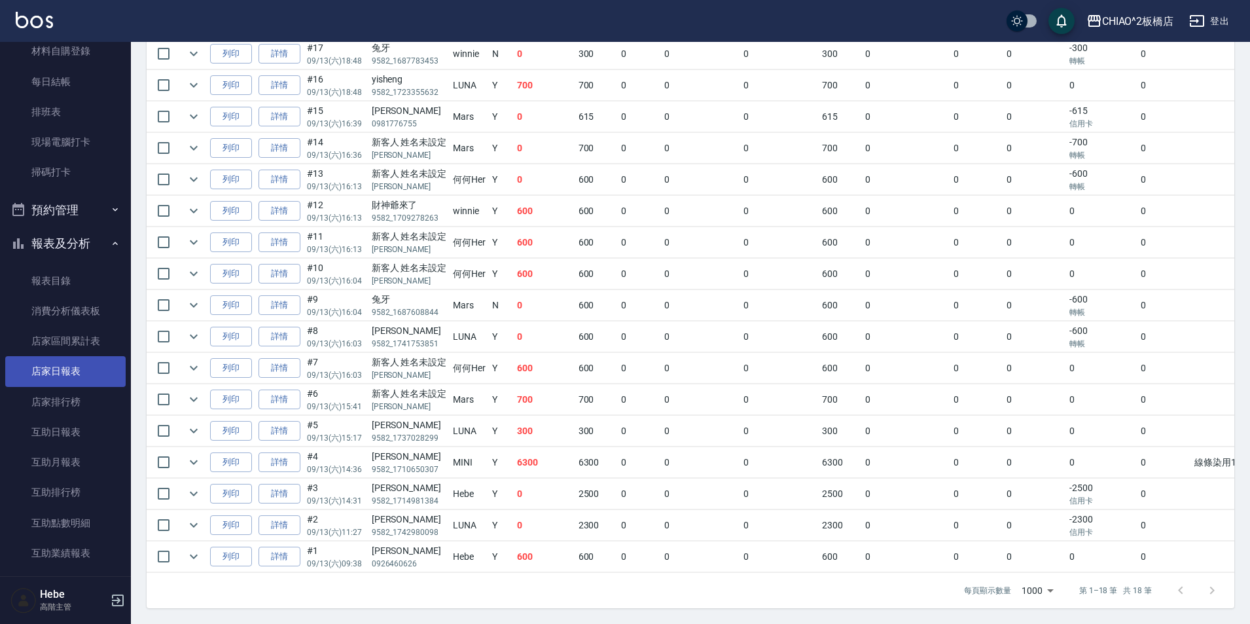 This screenshot has height=624, width=1250. What do you see at coordinates (65, 583) in the screenshot?
I see `a: 全店業績分析表` at bounding box center [65, 583].